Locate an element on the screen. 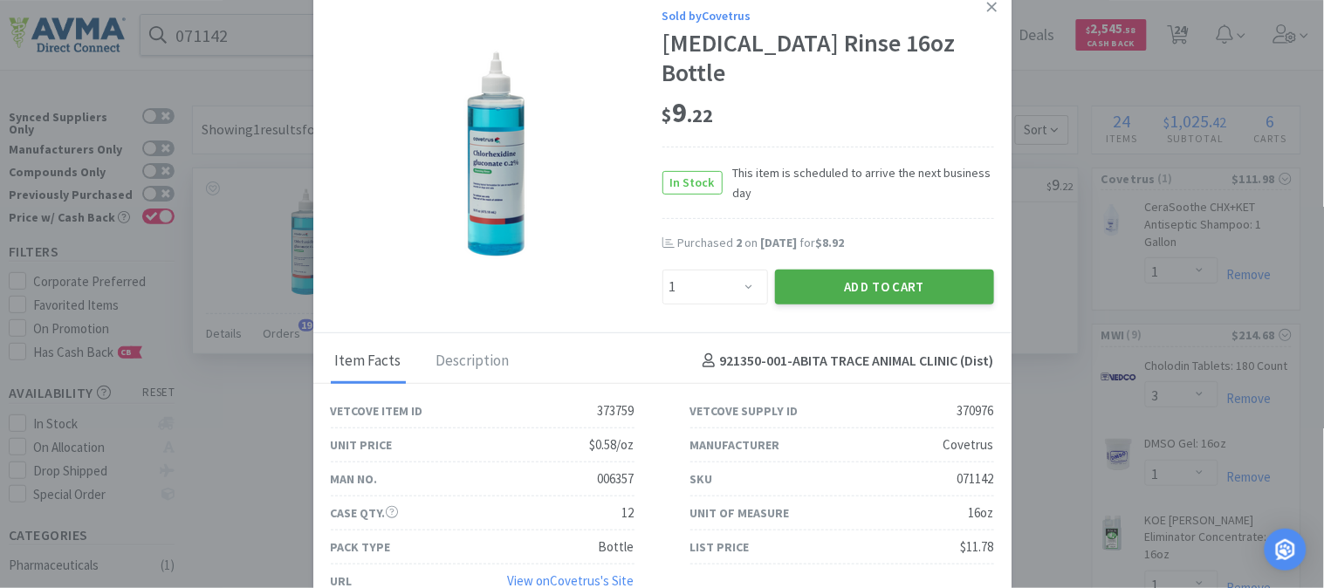  div: Covetrus is located at coordinates (969, 445).